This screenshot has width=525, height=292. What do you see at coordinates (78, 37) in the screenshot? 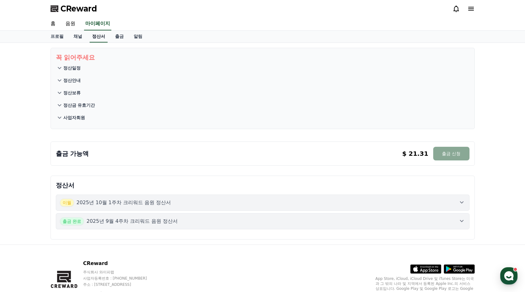
I see `a: 채널` at bounding box center [78, 37].